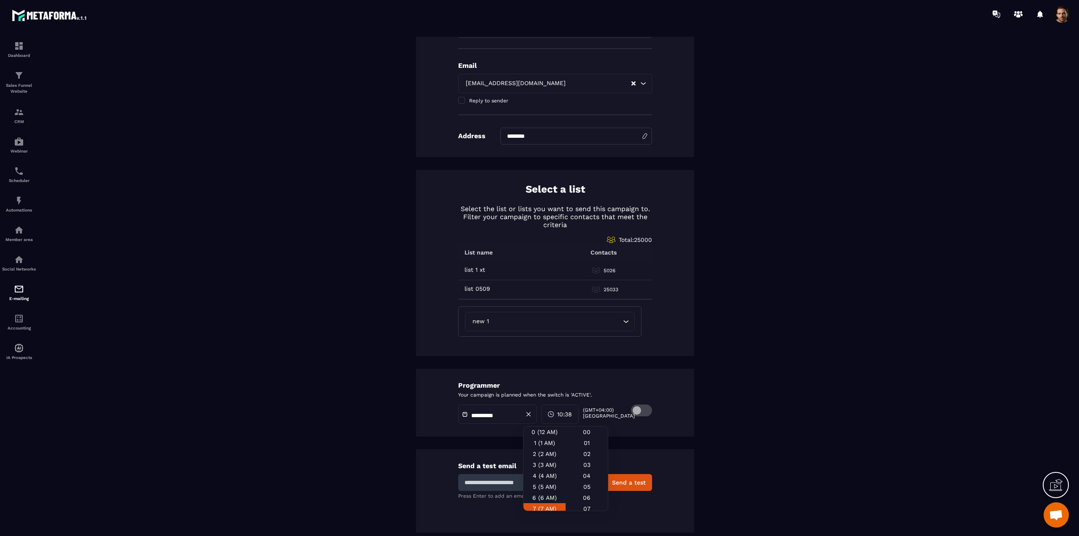 The height and width of the screenshot is (536, 1079). I want to click on p: Select a list, so click(555, 189).